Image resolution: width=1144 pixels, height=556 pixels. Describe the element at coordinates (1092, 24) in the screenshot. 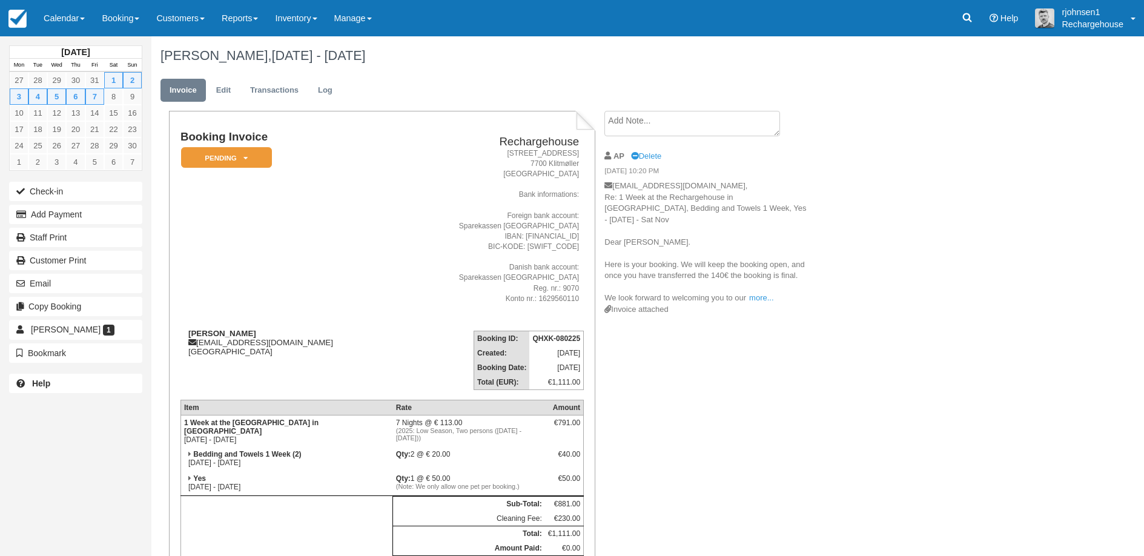

I see `p: Rechargehouse` at that location.